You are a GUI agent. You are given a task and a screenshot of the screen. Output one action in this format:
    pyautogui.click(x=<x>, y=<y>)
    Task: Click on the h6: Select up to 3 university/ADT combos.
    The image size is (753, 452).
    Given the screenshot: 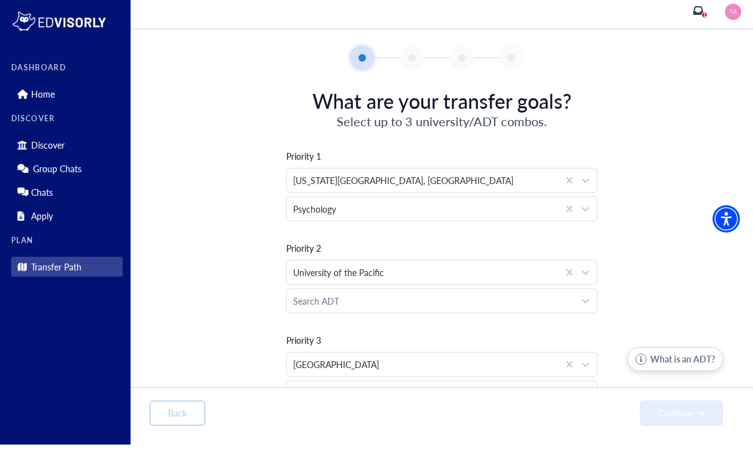 What is the action you would take?
    pyautogui.click(x=442, y=129)
    